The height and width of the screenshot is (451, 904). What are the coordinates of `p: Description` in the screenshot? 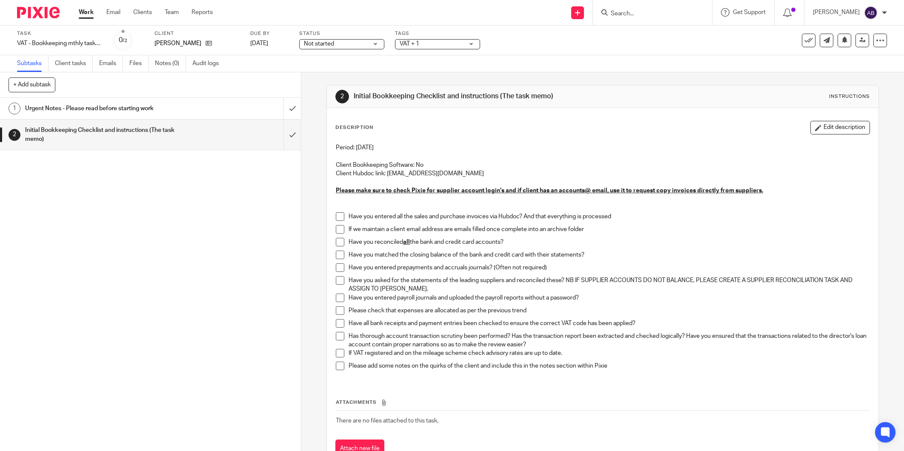 It's located at (354, 128).